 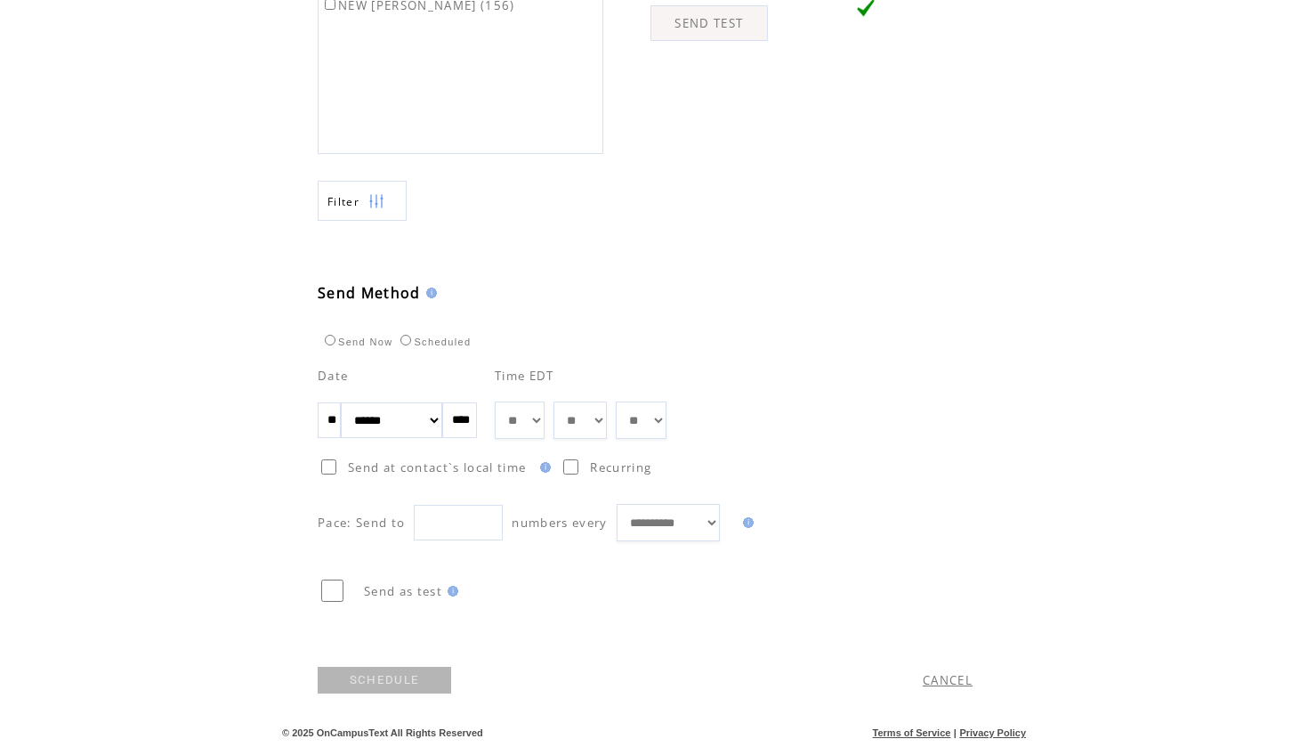 I want to click on label: Scheduled, so click(x=433, y=342).